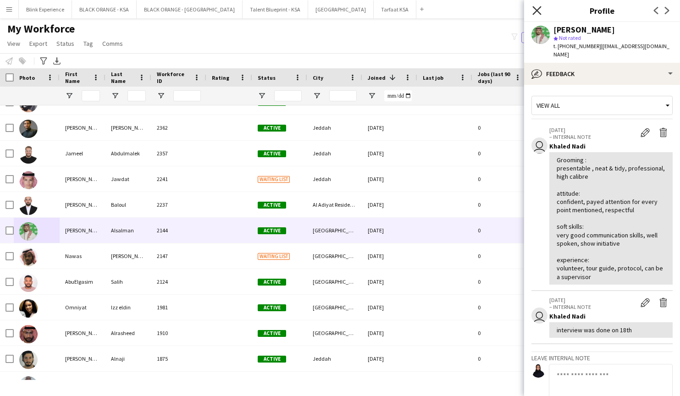  I want to click on div: 1875, so click(179, 359).